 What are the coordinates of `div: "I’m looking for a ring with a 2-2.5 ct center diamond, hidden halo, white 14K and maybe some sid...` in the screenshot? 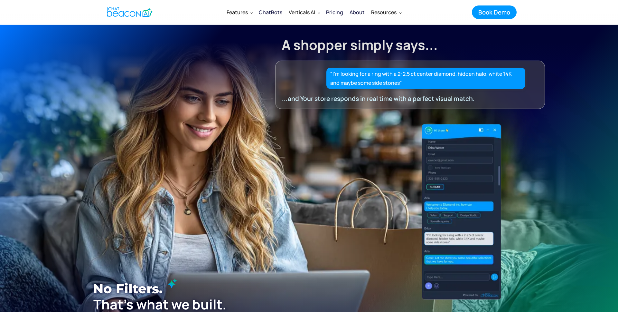 It's located at (426, 78).